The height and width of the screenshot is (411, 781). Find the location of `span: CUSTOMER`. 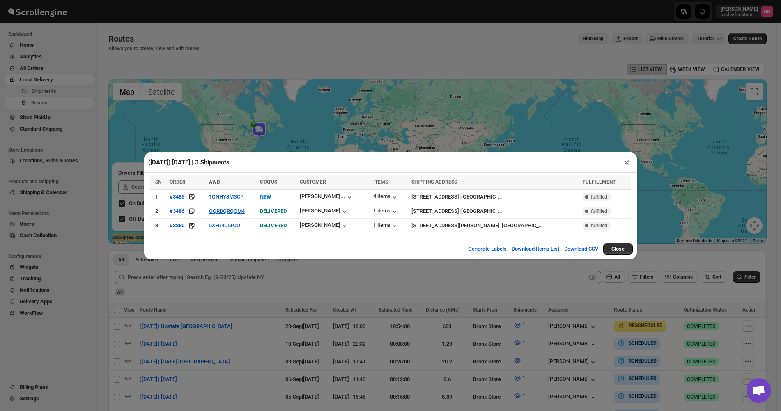

span: CUSTOMER is located at coordinates (313, 182).